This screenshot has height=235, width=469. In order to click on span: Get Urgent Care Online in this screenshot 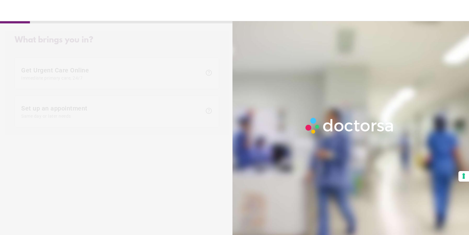, I will do `click(112, 73)`.